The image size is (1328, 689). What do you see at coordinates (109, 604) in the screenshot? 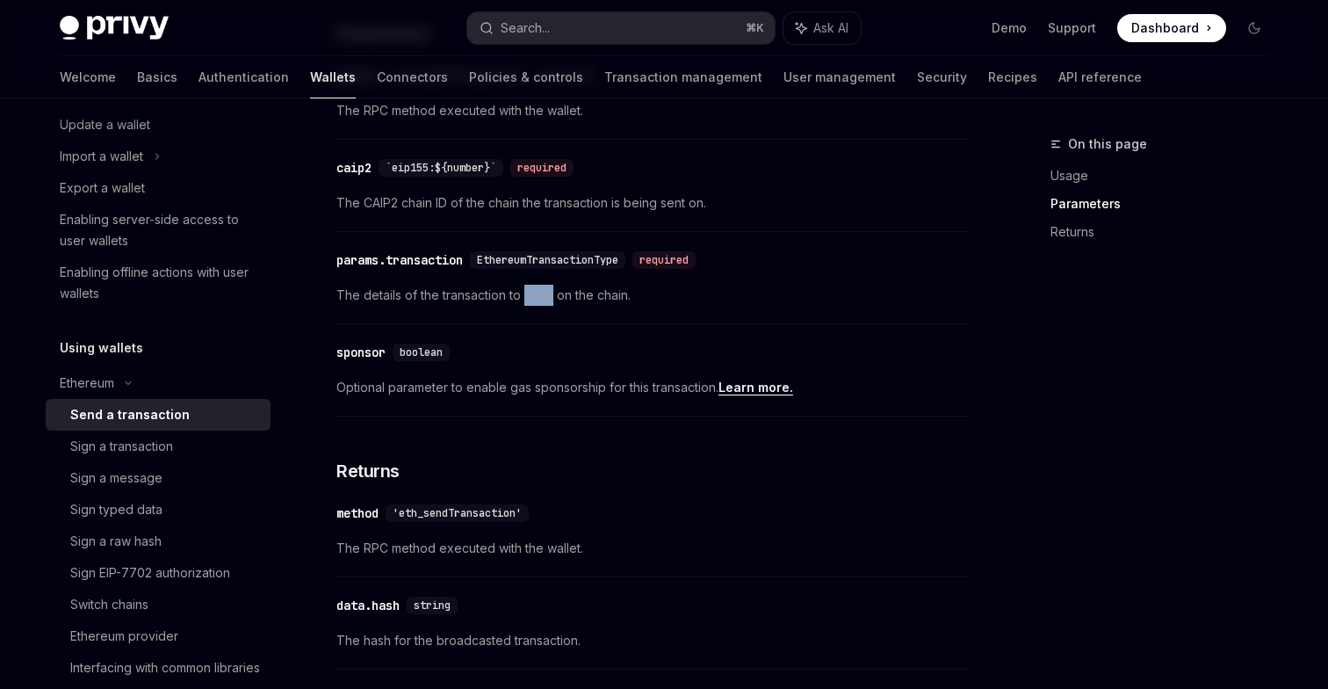
I see `div: Switch chains` at bounding box center [109, 604].